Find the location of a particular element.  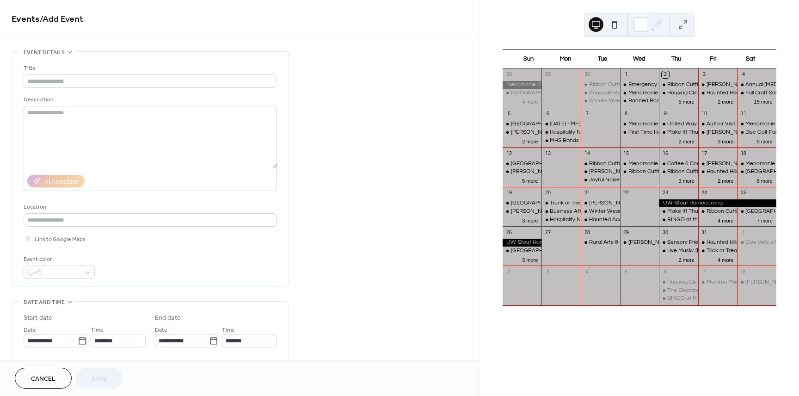

div: Haunted Accessories Workshop is located at coordinates (630, 220).